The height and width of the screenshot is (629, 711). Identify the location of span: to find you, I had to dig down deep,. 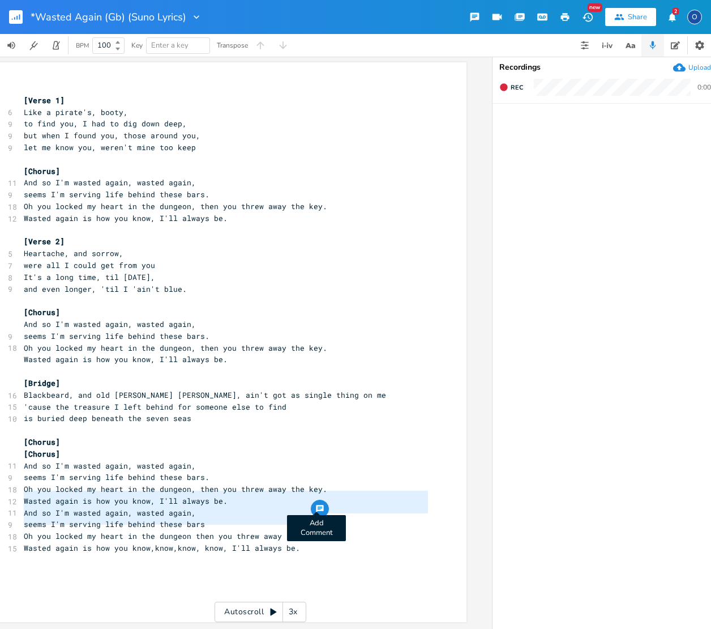
(105, 123).